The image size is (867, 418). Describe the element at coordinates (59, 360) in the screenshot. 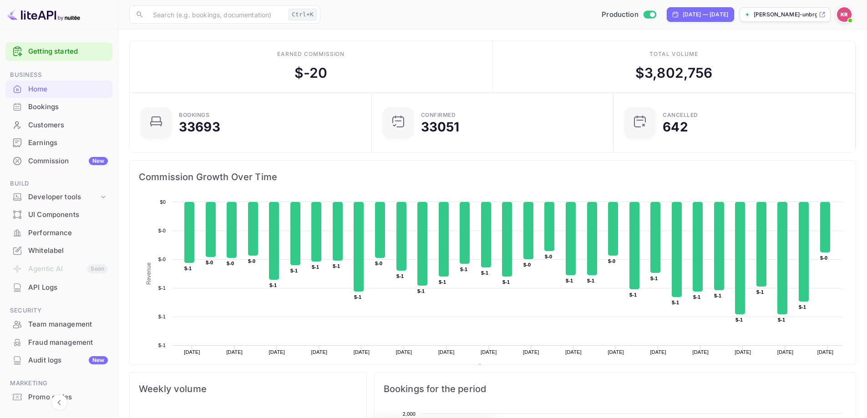

I see `a: Audit logsNew` at that location.